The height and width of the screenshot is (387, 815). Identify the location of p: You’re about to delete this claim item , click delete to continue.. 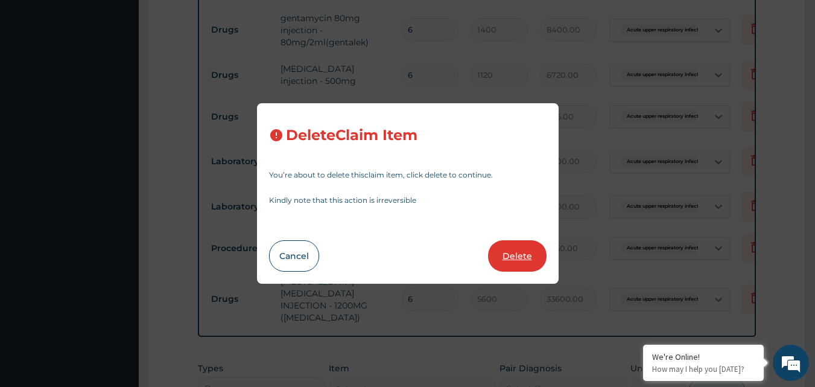
(408, 175).